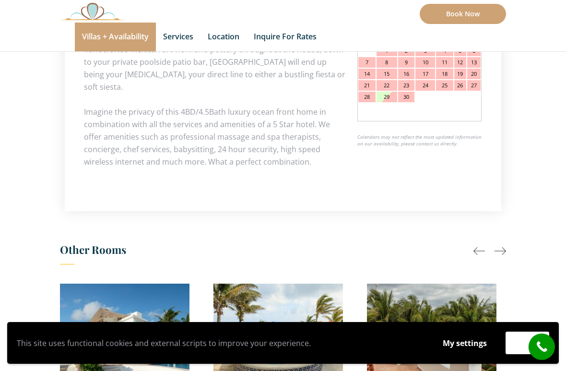  What do you see at coordinates (407, 97) in the screenshot?
I see `div: 30` at bounding box center [407, 97].